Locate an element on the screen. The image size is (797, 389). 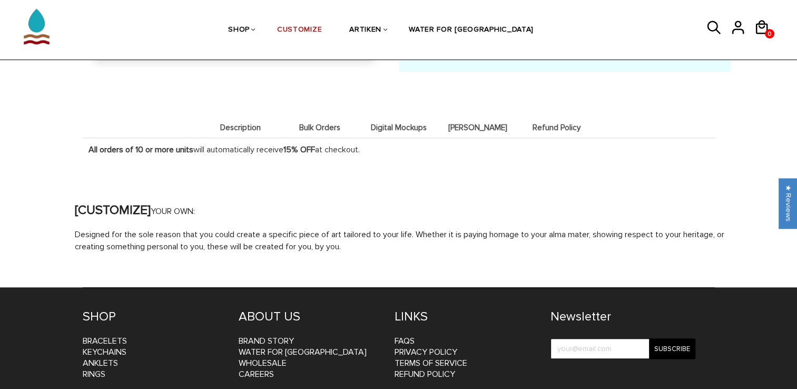
a: Privacy Policy is located at coordinates (425, 352).